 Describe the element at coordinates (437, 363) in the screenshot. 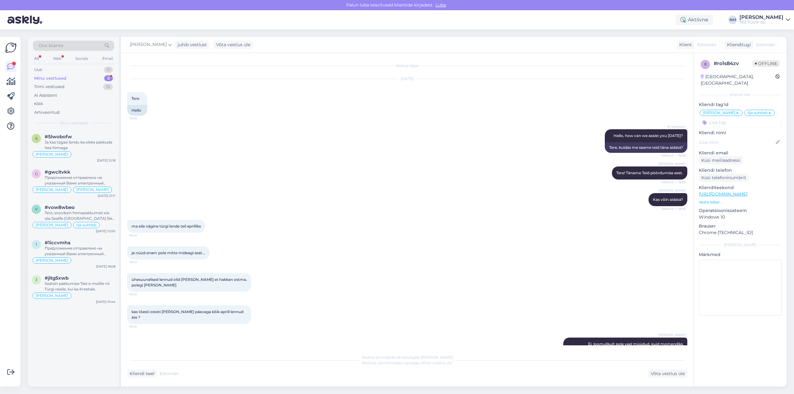

I see `i: „Võtke vestlus üle”` at that location.